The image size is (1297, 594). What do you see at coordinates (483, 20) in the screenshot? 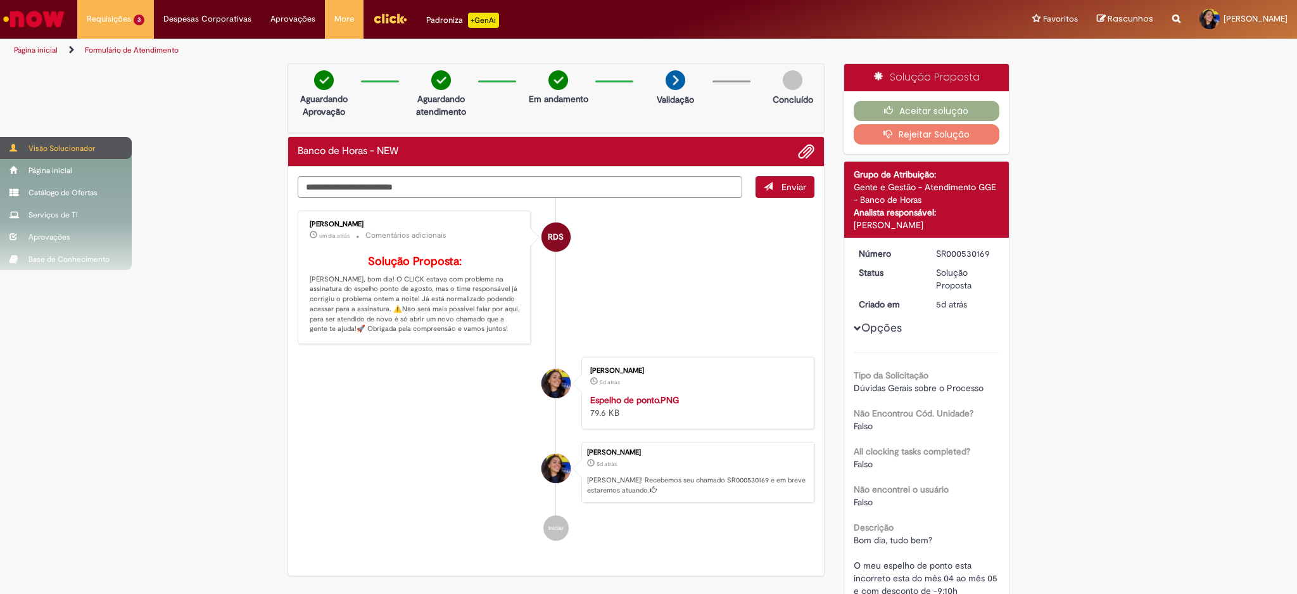
I see `p: +GenAi` at bounding box center [483, 20].